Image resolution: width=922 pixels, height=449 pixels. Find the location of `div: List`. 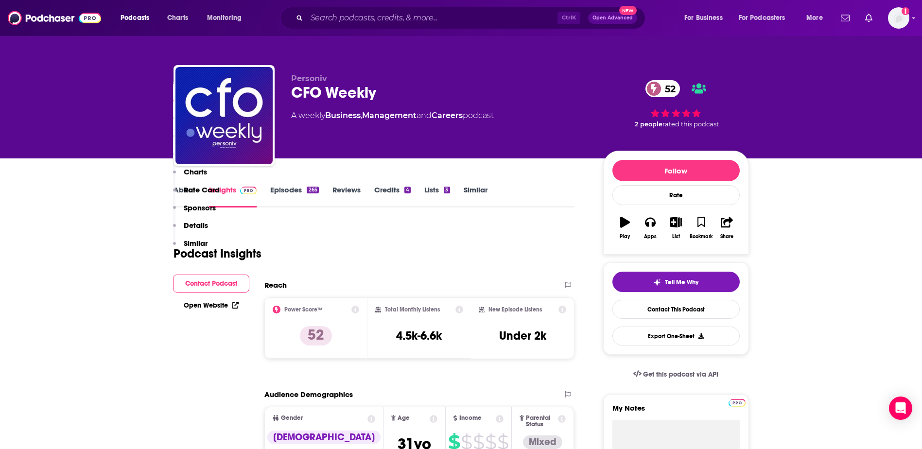

div: List is located at coordinates (676, 237).